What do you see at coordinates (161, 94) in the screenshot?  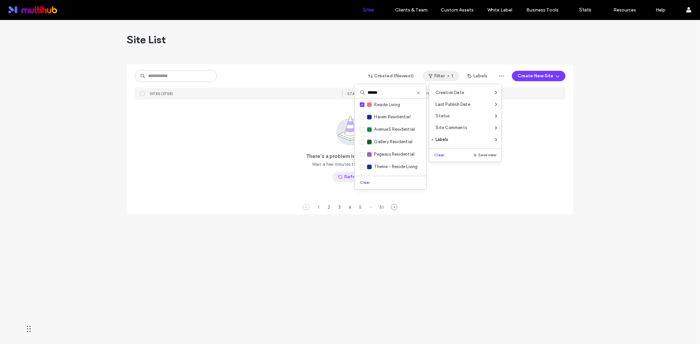 I see `span: SITES (3758)` at bounding box center [161, 94].